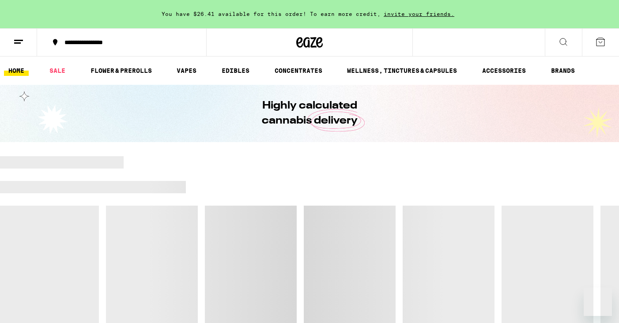 The height and width of the screenshot is (323, 619). I want to click on a: ACCESSORIES, so click(504, 71).